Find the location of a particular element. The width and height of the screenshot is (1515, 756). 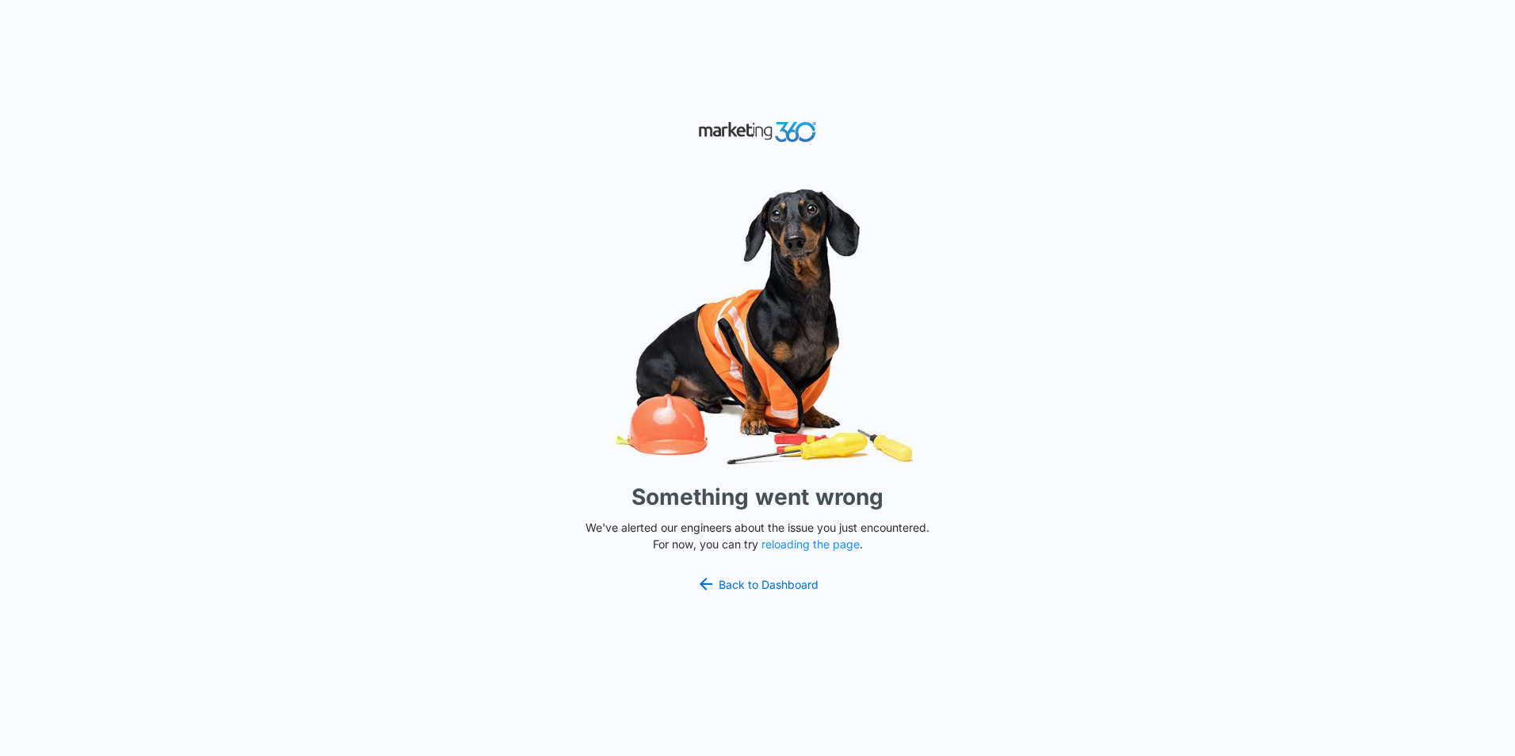

a: Back to Dashboard is located at coordinates (758, 584).